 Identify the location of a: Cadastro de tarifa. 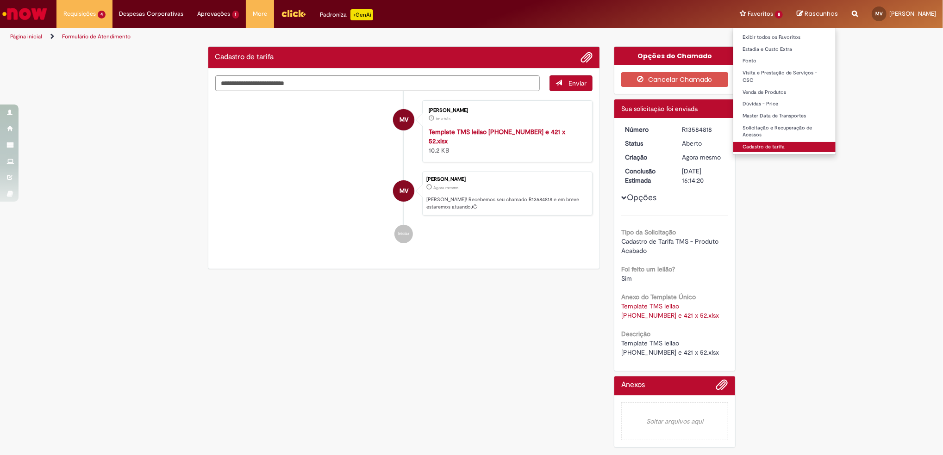
(784, 147).